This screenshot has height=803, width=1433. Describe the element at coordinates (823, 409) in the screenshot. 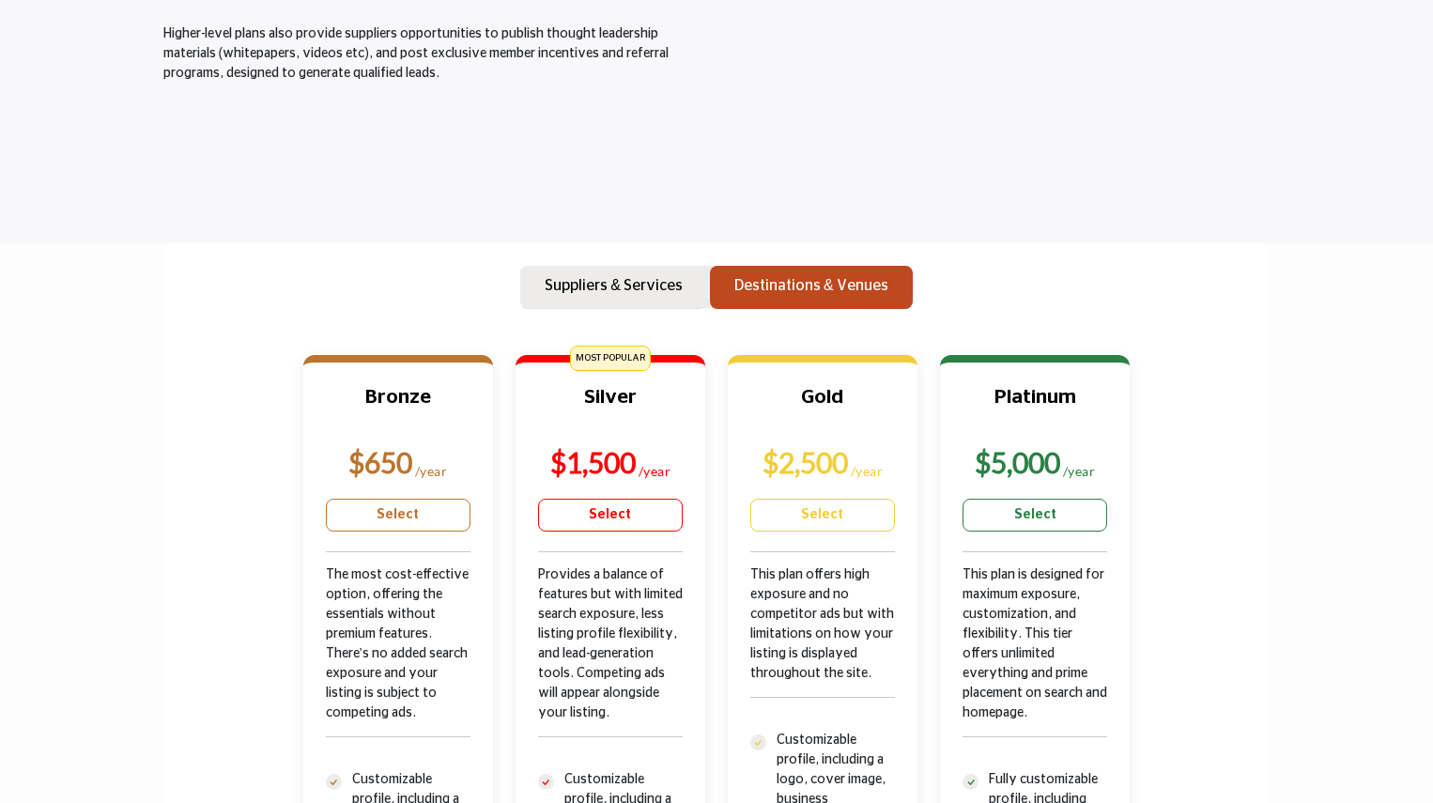

I see `h3: Gold` at that location.